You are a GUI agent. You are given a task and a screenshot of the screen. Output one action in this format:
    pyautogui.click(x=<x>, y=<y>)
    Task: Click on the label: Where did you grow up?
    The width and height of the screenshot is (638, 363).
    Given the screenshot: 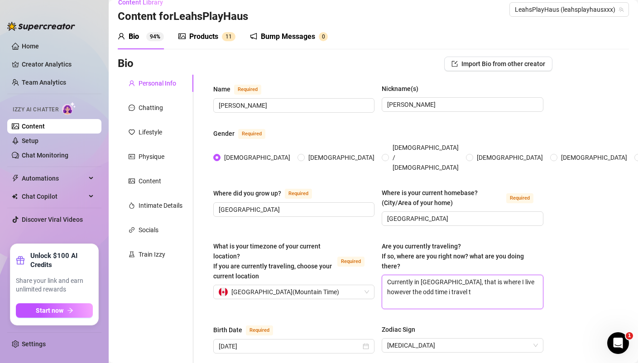 What is the action you would take?
    pyautogui.click(x=268, y=193)
    